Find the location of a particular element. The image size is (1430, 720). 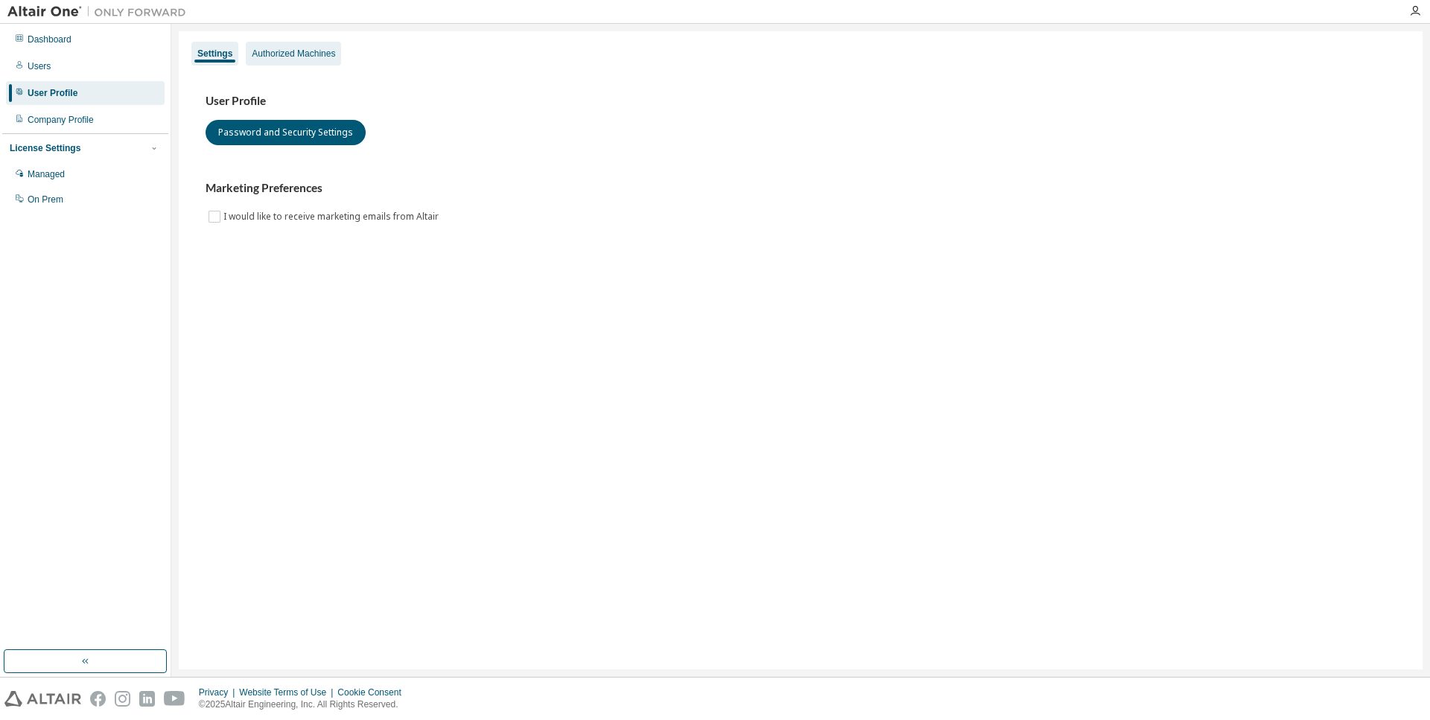

div: Website Terms of Use is located at coordinates (288, 693).